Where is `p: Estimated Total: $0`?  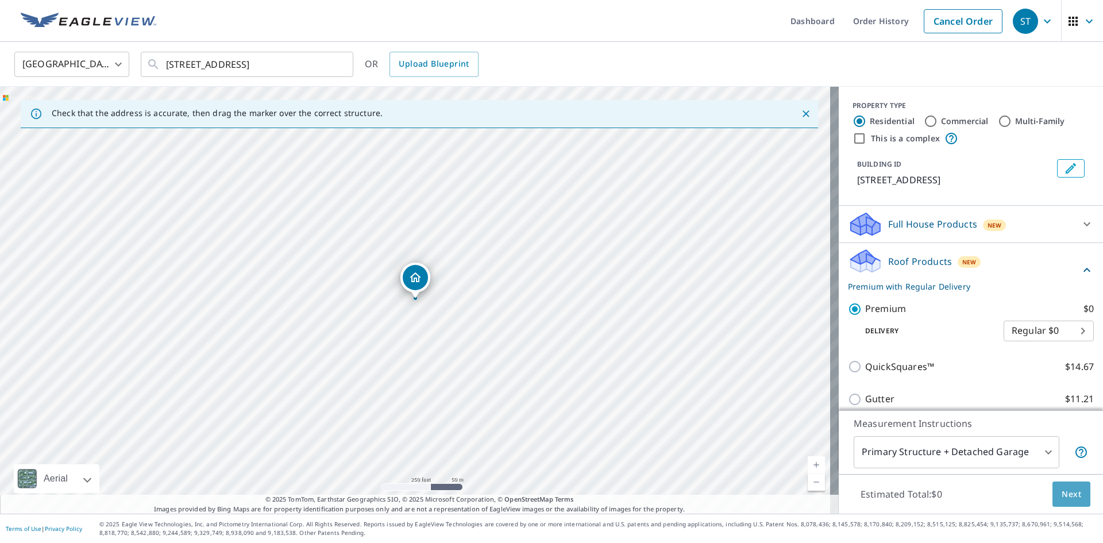
p: Estimated Total: $0 is located at coordinates (902, 494).